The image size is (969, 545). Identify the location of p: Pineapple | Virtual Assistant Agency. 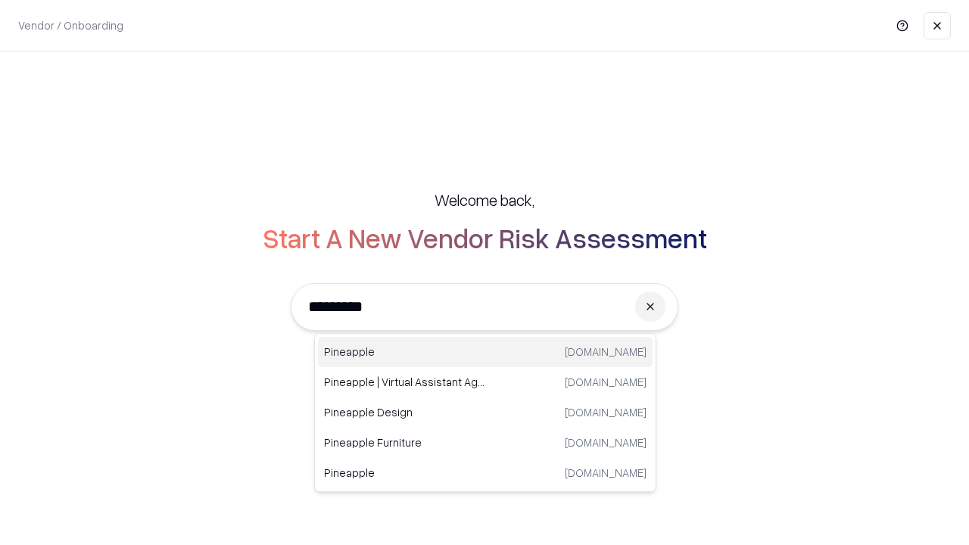
(404, 382).